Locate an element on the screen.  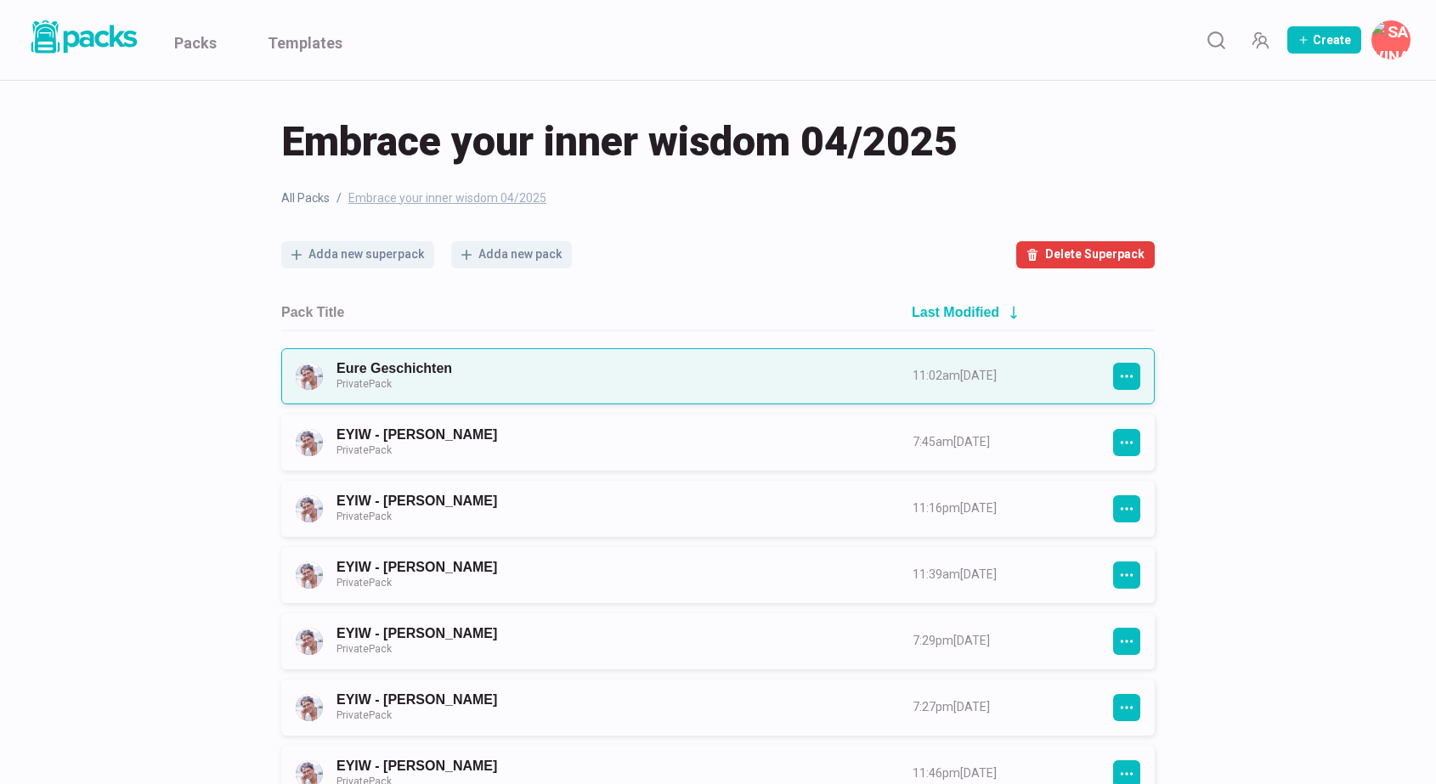
button: Delete Superpack is located at coordinates (1085, 255).